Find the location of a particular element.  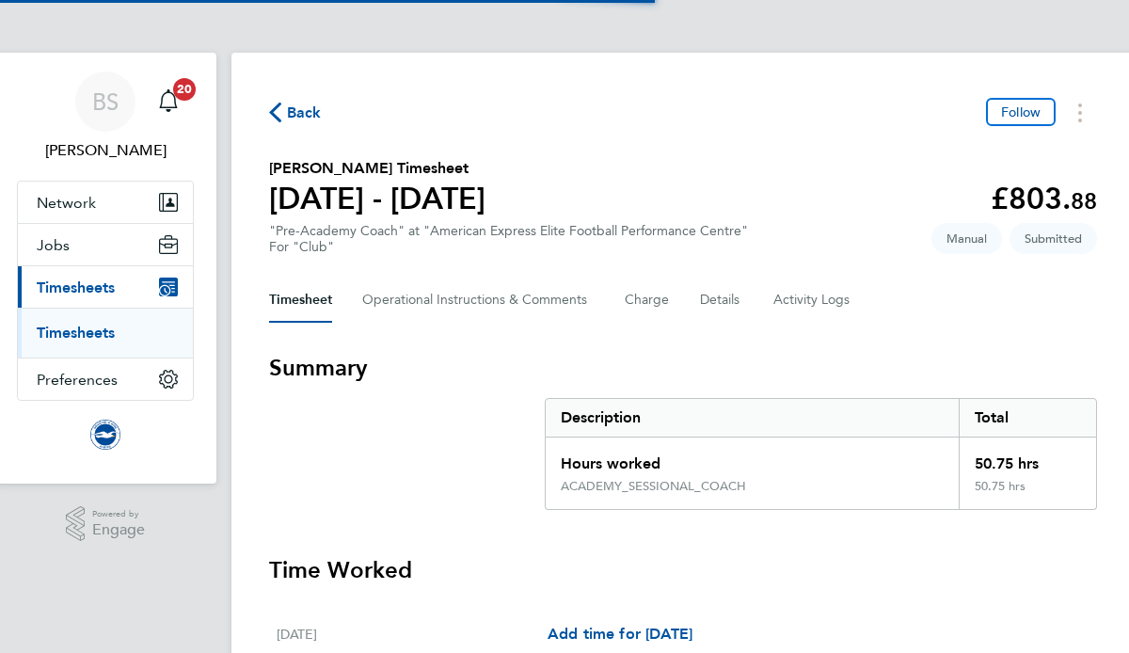

span: Follow is located at coordinates (1021, 112).